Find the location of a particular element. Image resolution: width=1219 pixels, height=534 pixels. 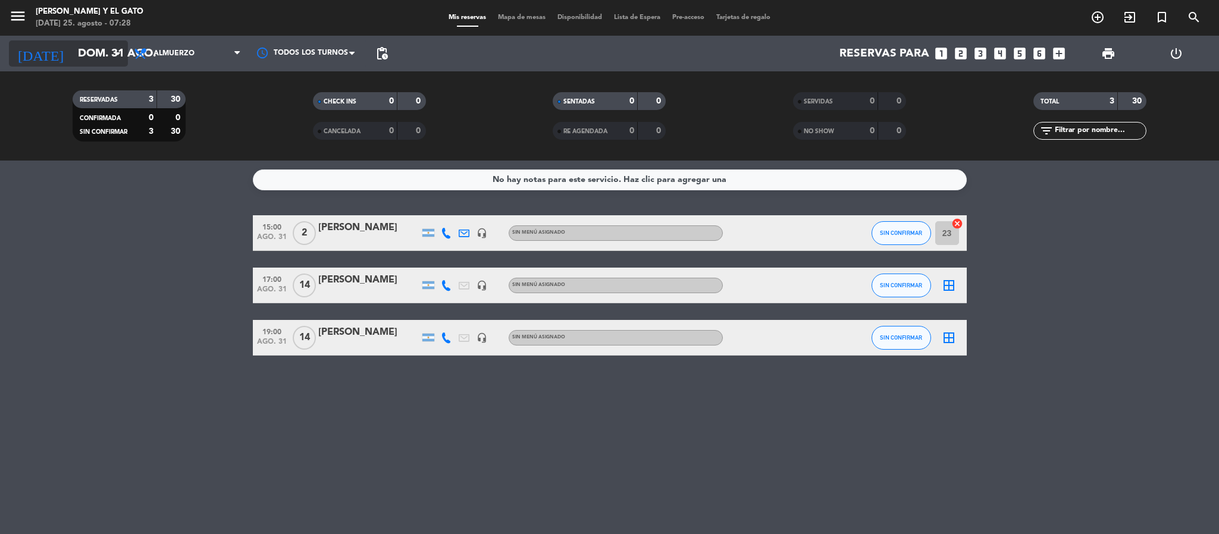

span: Almuerzo is located at coordinates (174, 54).